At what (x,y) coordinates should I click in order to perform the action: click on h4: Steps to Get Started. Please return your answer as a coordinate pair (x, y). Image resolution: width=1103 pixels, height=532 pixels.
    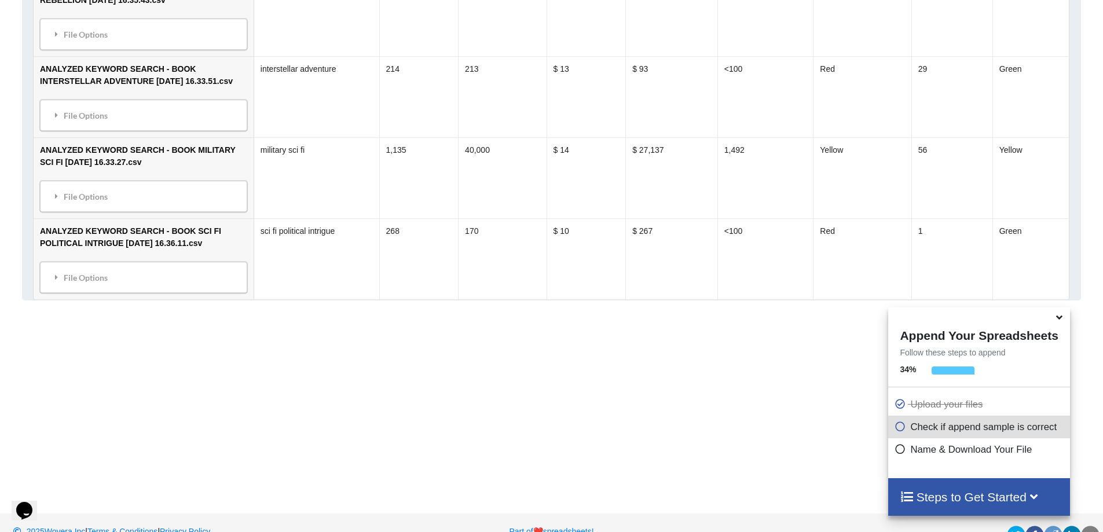
    Looking at the image, I should click on (979, 497).